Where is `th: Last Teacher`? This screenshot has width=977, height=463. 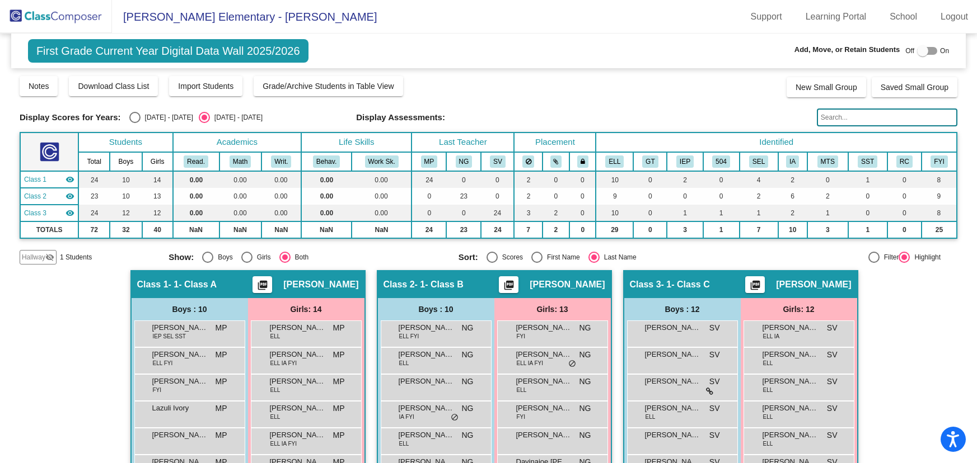 th: Last Teacher is located at coordinates (462, 142).